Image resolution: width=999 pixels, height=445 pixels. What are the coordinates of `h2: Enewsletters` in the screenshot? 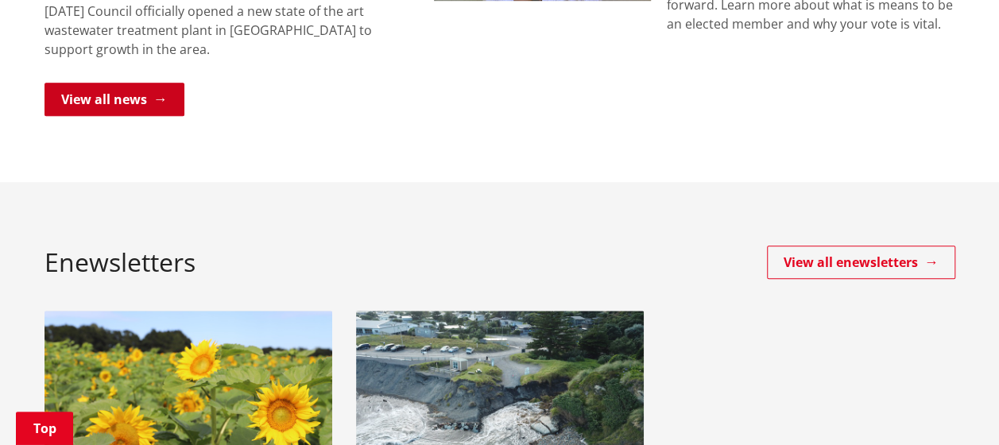 It's located at (120, 262).